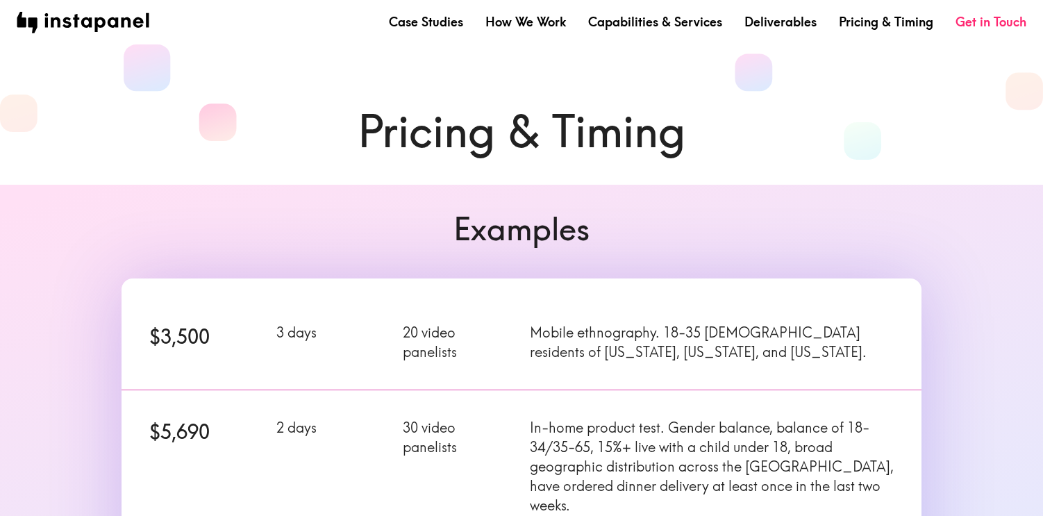 The height and width of the screenshot is (516, 1043). What do you see at coordinates (204, 431) in the screenshot?
I see `h6: $5,690` at bounding box center [204, 431].